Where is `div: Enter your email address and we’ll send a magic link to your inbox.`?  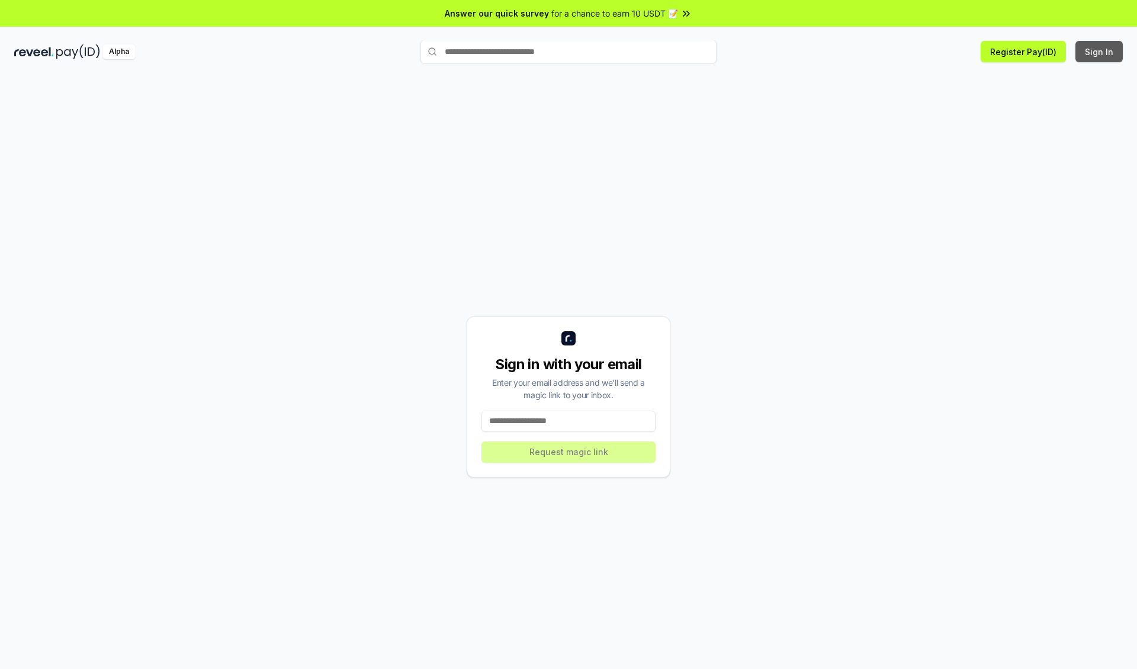
div: Enter your email address and we’ll send a magic link to your inbox. is located at coordinates (568, 388).